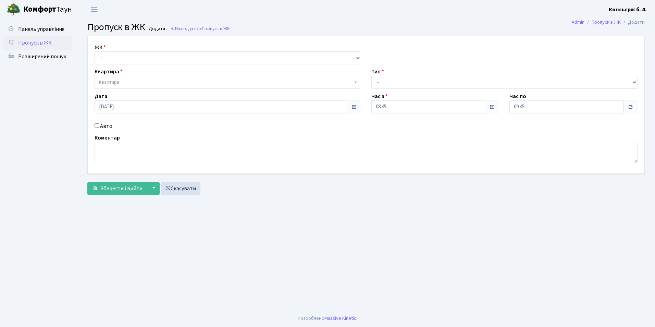 The width and height of the screenshot is (655, 327). What do you see at coordinates (378, 72) in the screenshot?
I see `label: Тип` at bounding box center [378, 72].